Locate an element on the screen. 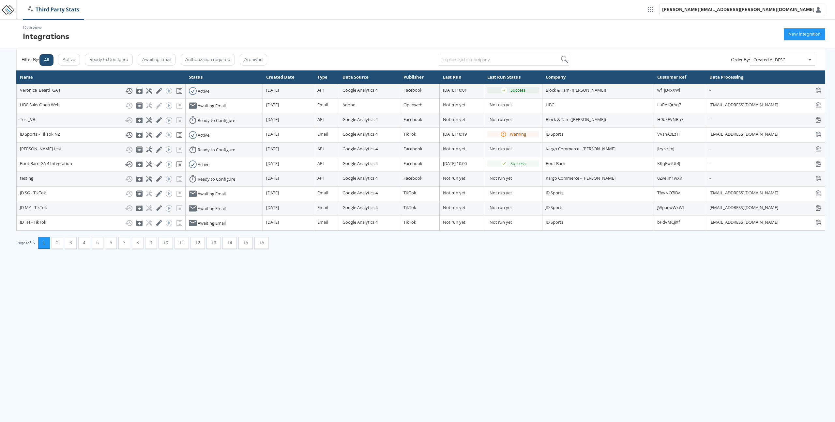 The height and width of the screenshot is (422, 835). div: Success is located at coordinates (518, 163).